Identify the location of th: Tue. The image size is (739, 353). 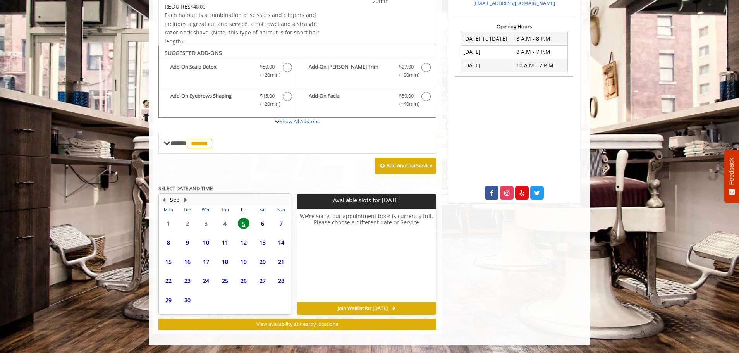
(187, 209).